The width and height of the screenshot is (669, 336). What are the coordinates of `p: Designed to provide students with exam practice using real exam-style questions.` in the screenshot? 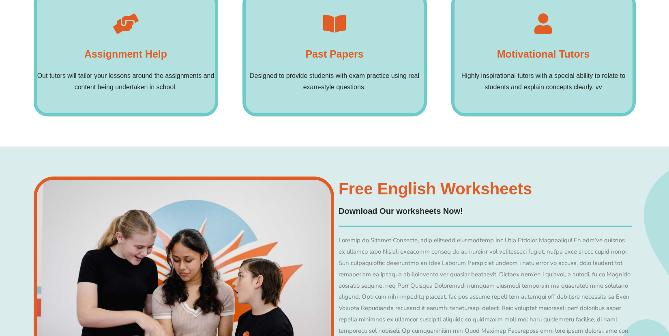 It's located at (335, 82).